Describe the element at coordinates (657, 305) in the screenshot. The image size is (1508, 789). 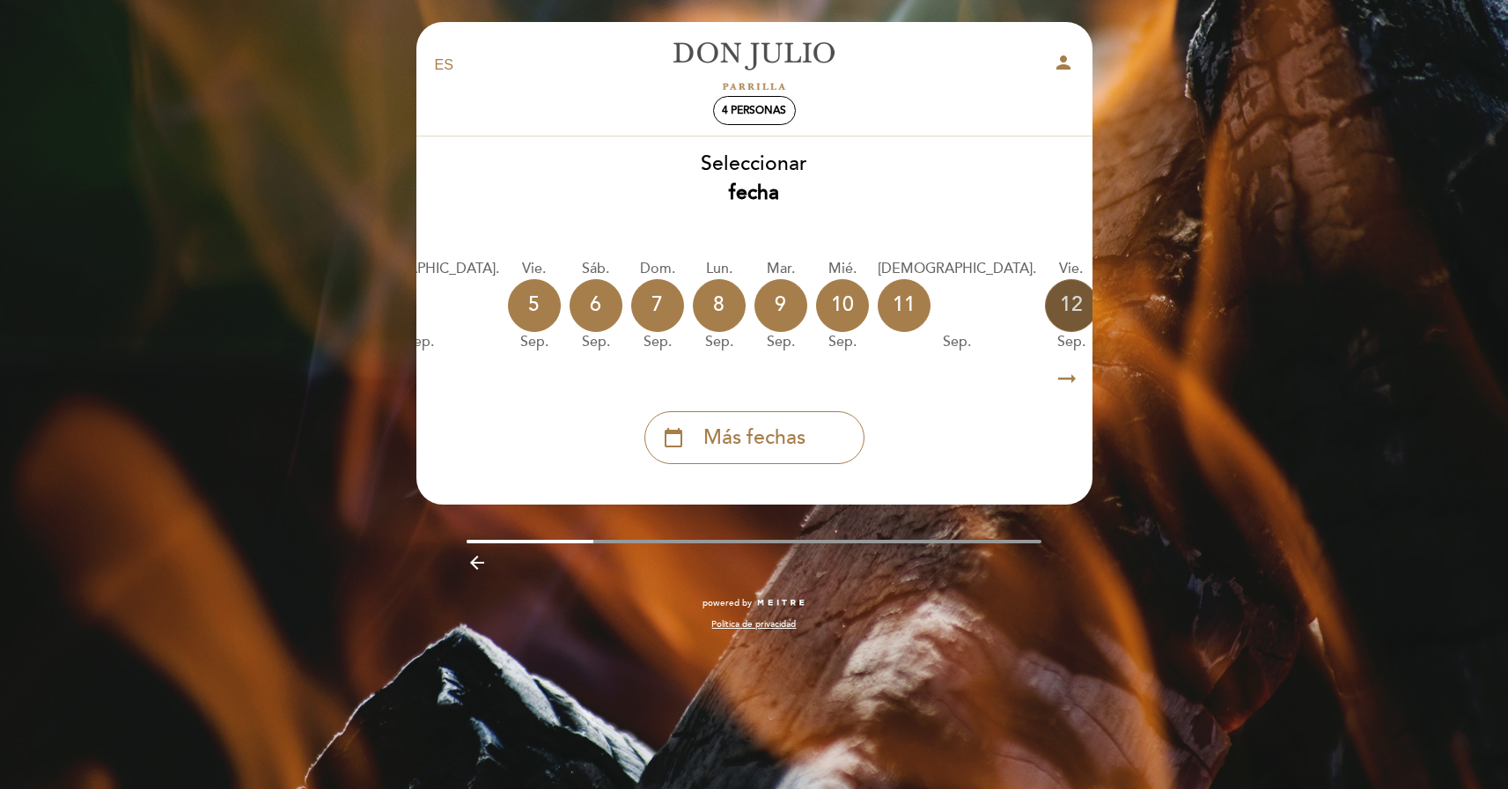
I see `div: 7` at that location.